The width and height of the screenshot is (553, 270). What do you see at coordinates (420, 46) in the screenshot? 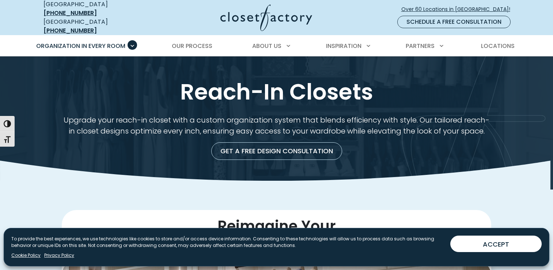
I see `span: Partners` at bounding box center [420, 46].